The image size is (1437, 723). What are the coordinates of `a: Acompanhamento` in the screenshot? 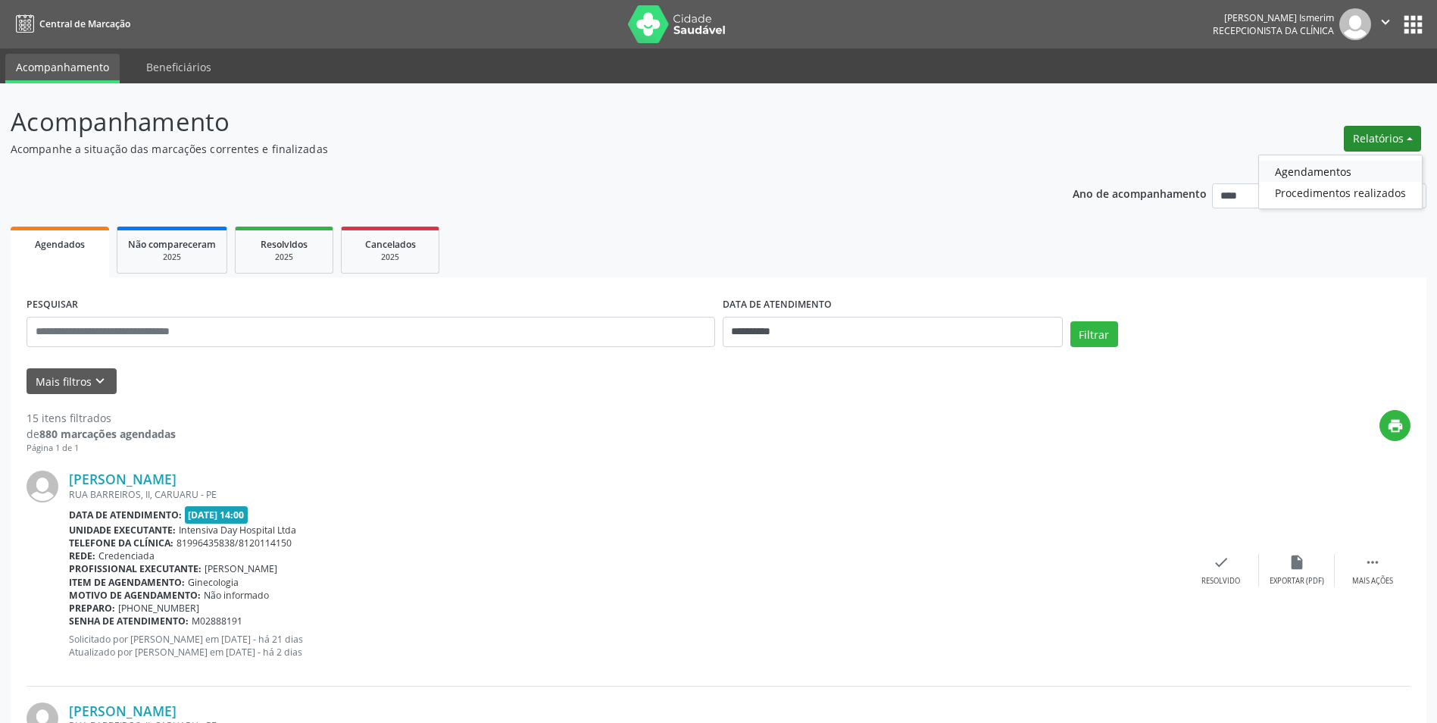 It's located at (62, 68).